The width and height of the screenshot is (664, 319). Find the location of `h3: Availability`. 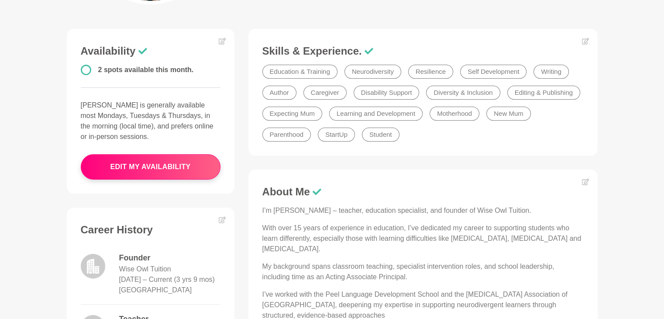

h3: Availability is located at coordinates (151, 51).